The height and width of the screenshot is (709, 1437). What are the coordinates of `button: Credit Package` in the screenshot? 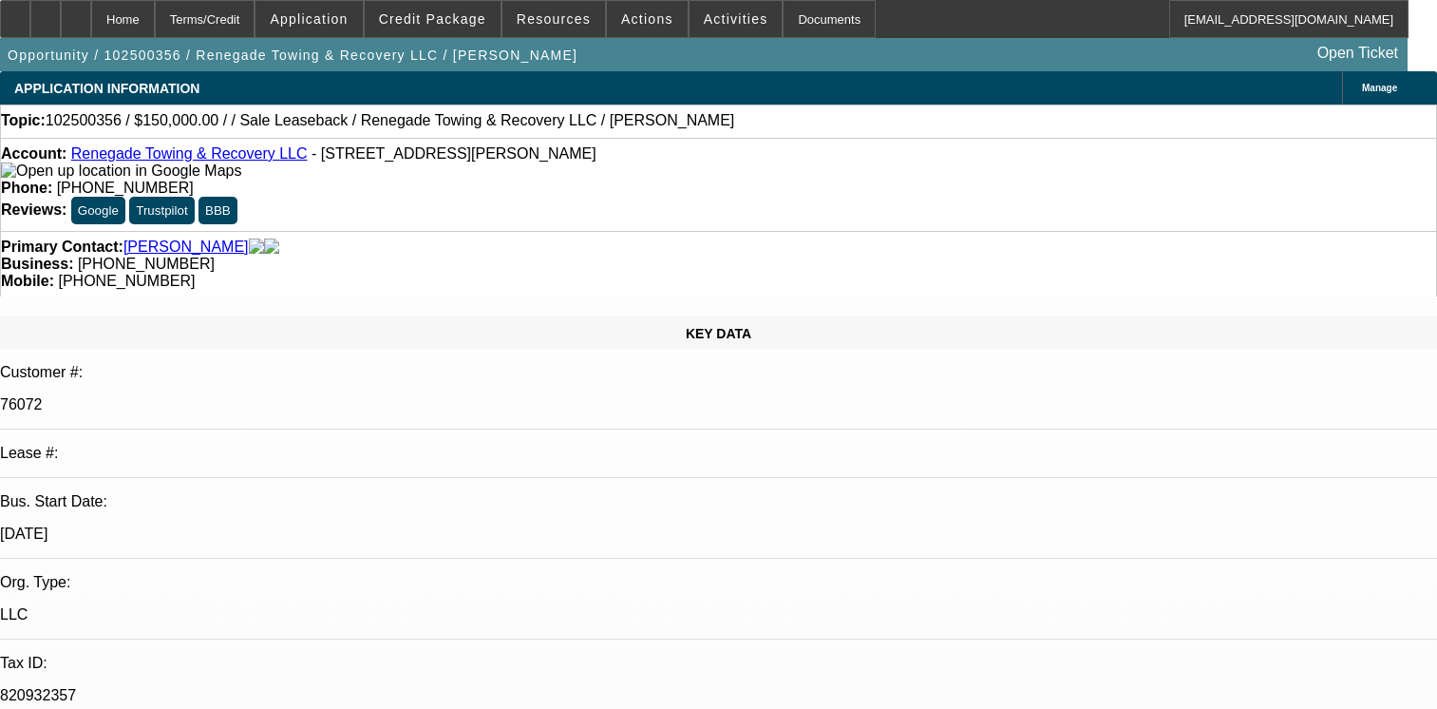 It's located at (432, 19).